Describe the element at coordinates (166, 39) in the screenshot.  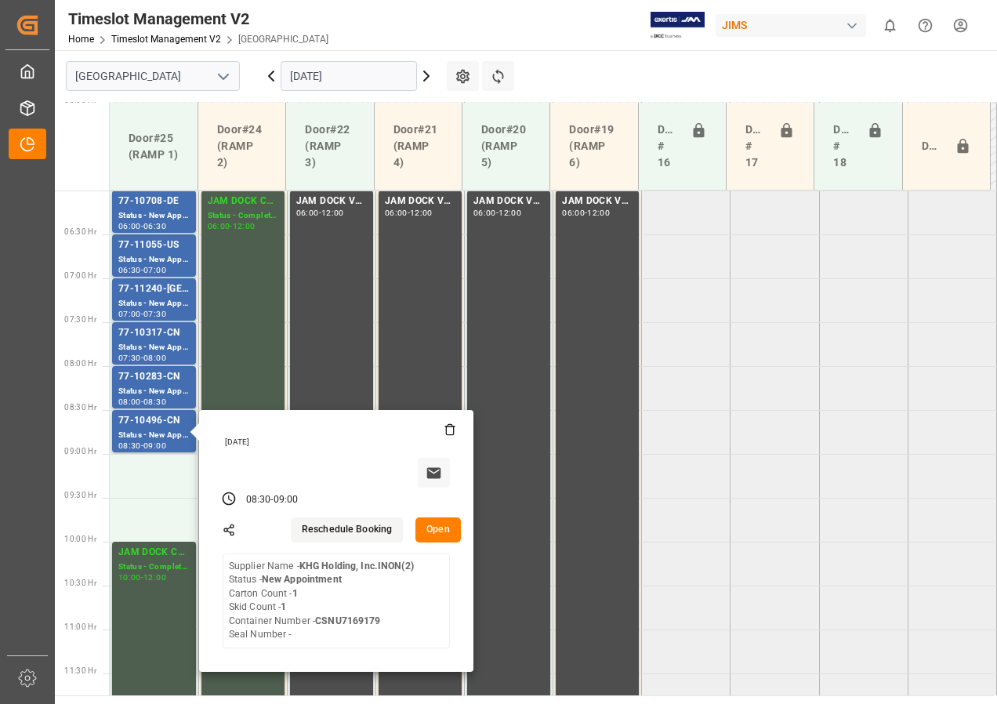
I see `a: Timeslot Management V2` at that location.